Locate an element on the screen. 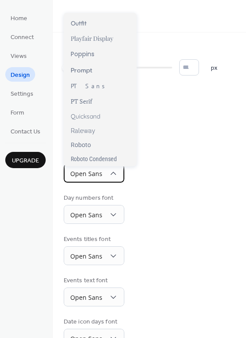 The height and width of the screenshot is (338, 246). span: Upgrade is located at coordinates (25, 161).